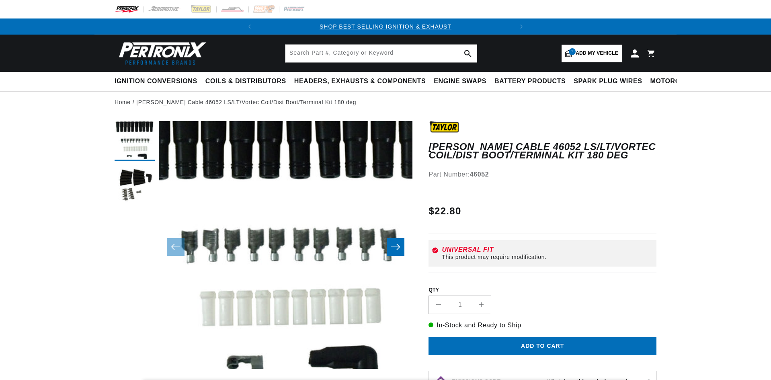  Describe the element at coordinates (542, 290) in the screenshot. I see `label: QTY` at that location.